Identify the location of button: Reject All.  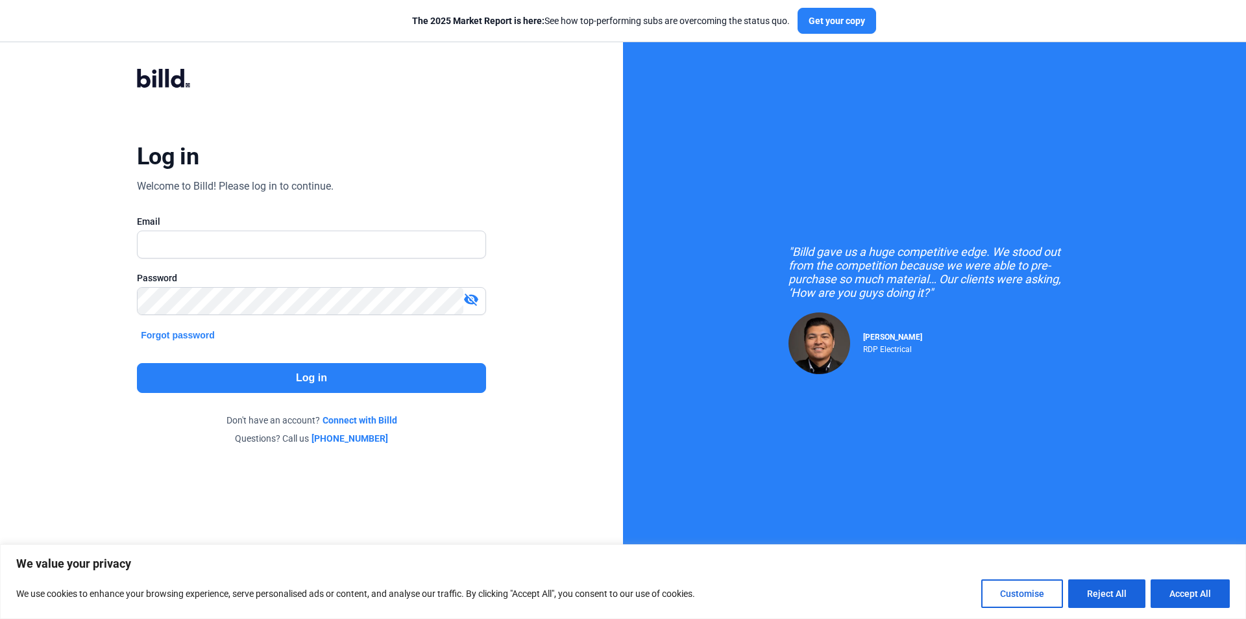
(1107, 593).